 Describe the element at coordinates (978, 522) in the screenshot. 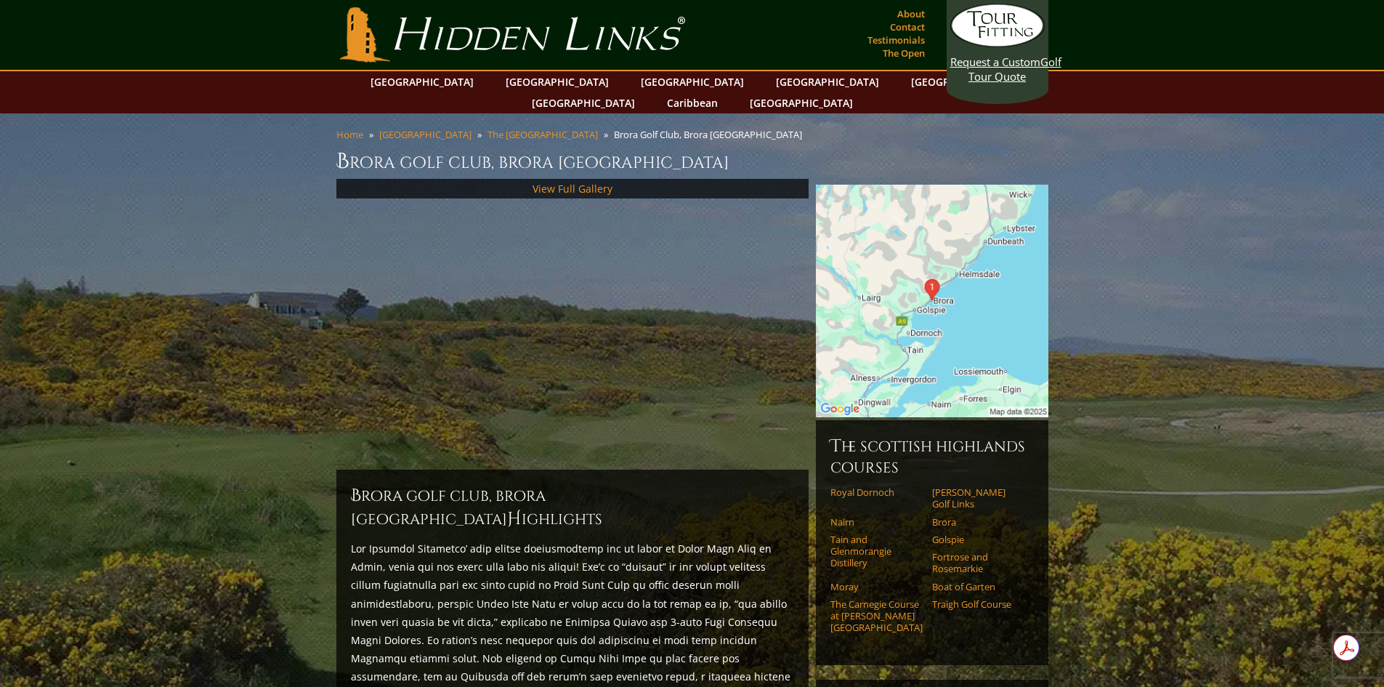

I see `a: Brora` at that location.